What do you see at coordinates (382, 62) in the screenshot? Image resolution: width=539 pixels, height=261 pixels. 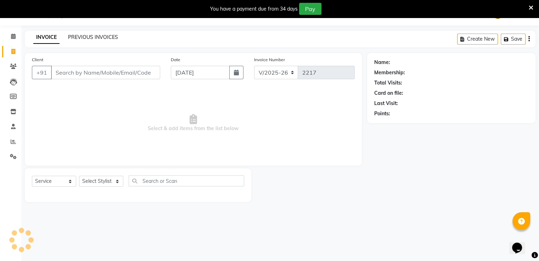 I see `div: Name:` at bounding box center [382, 62].